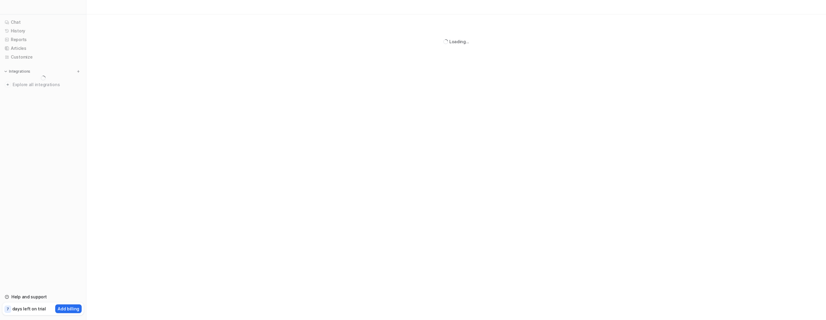 This screenshot has width=826, height=320. I want to click on p: 7, so click(8, 309).